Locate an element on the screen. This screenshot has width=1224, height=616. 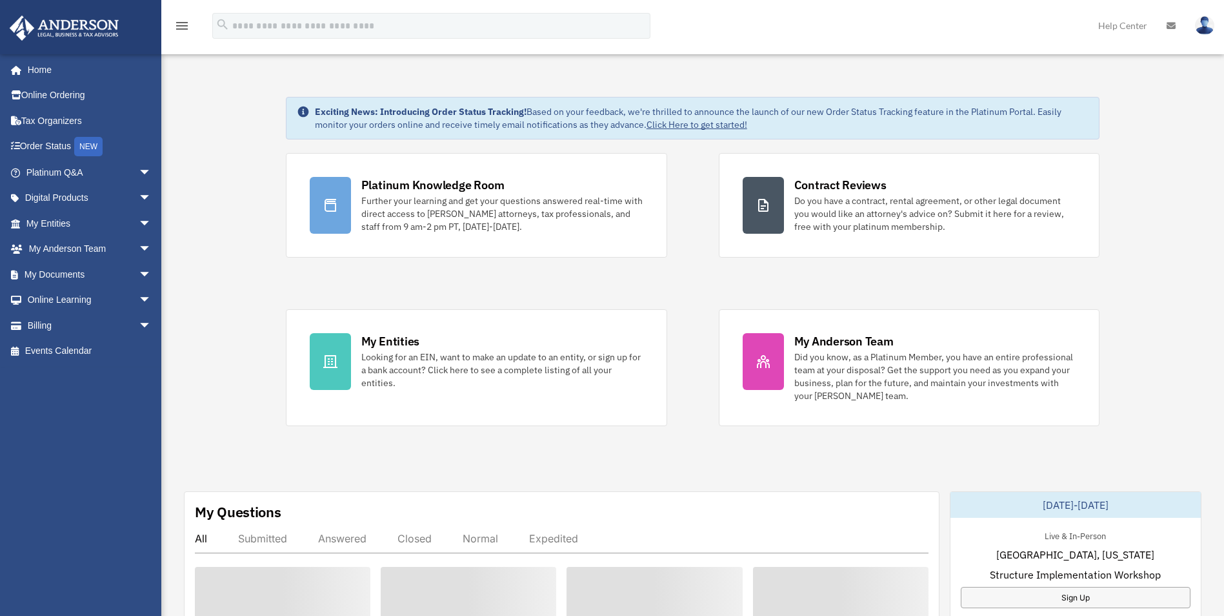
div: Answered is located at coordinates (342, 538).